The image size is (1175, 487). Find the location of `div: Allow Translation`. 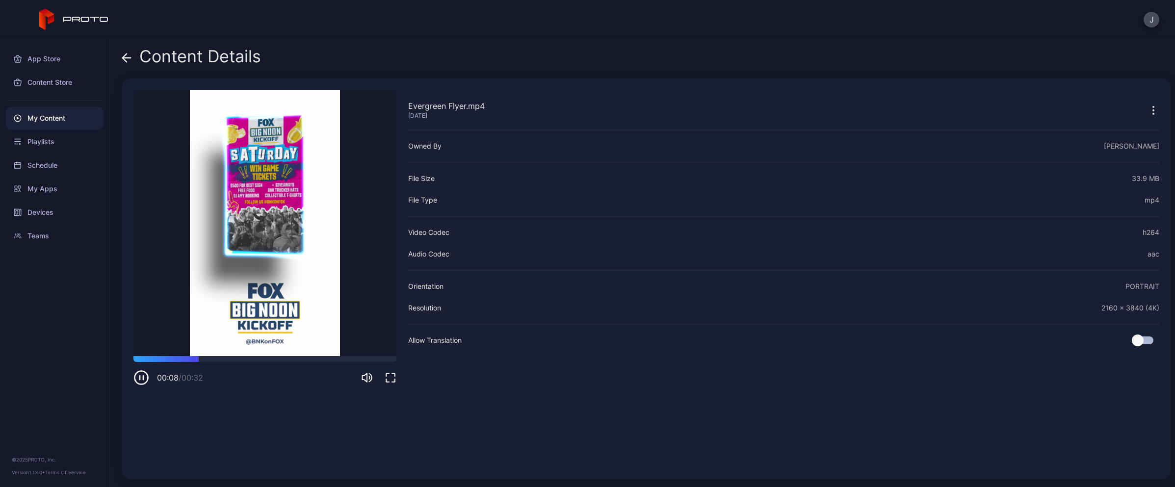

div: Allow Translation is located at coordinates (435, 340).